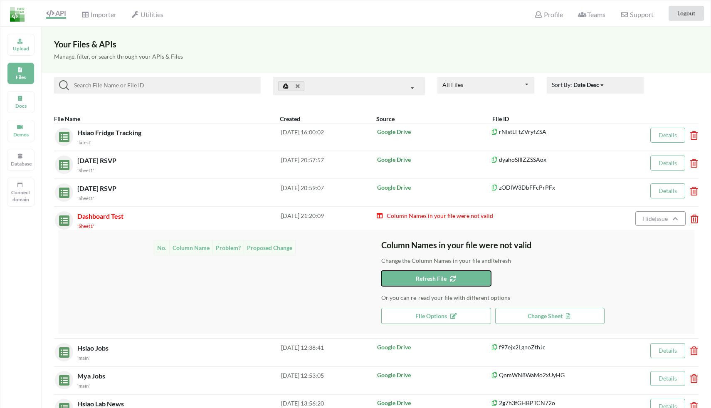 The width and height of the screenshot is (711, 408). I want to click on button: Refresh File, so click(436, 278).